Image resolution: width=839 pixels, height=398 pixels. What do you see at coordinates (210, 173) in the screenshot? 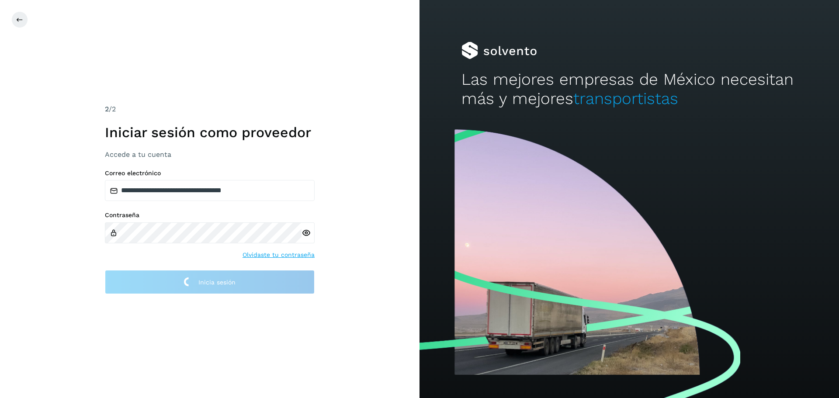
I see `label: Correo electrónico` at bounding box center [210, 173].